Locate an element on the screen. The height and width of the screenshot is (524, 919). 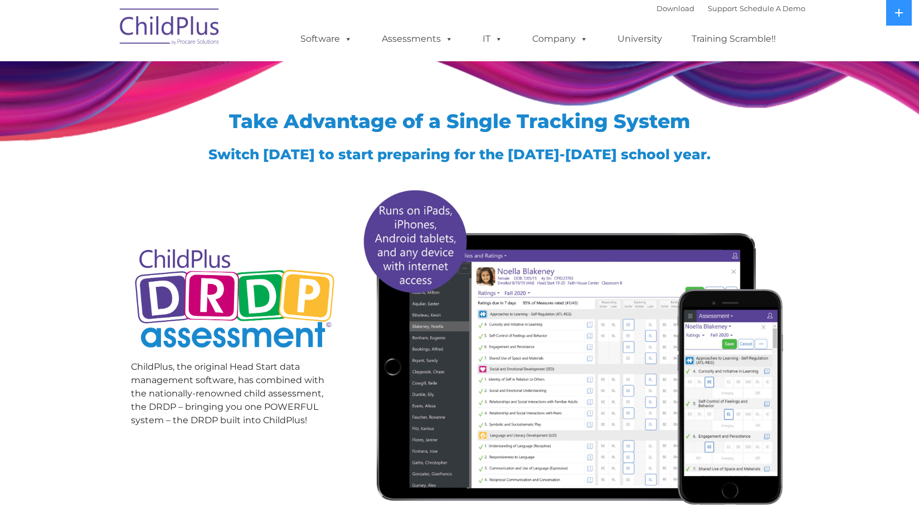
span: ChildPlus, the original Head Start data management software, has combined with the nationally-ren... is located at coordinates (227, 394).